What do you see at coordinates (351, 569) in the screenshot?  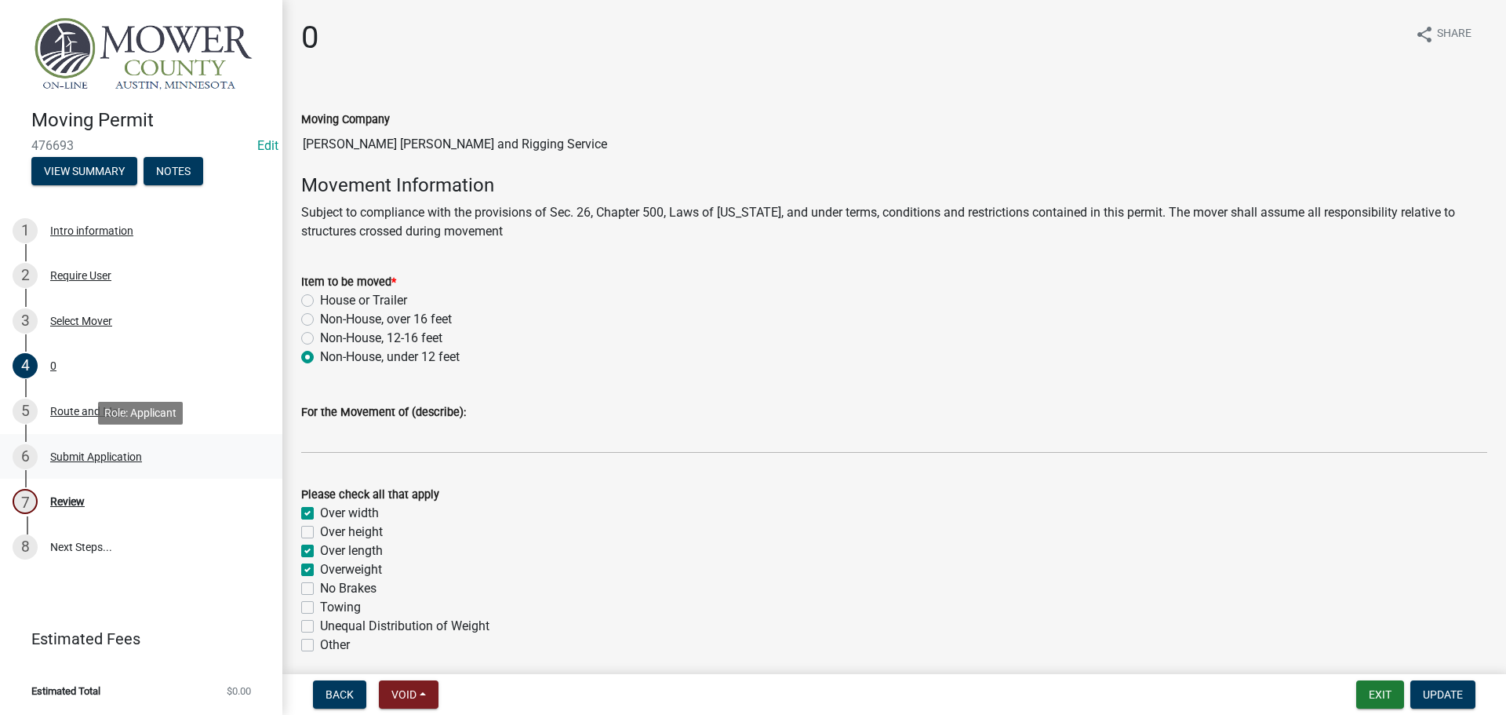 I see `label: Overweight` at bounding box center [351, 569].